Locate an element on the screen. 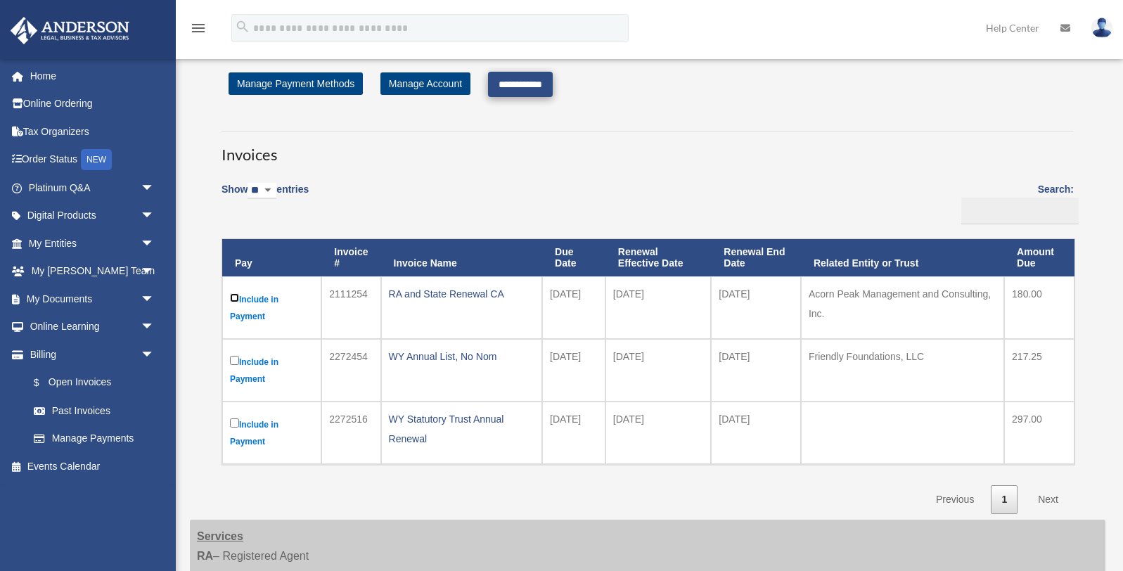 The height and width of the screenshot is (571, 1123). label: Show entries is located at coordinates (265, 197).